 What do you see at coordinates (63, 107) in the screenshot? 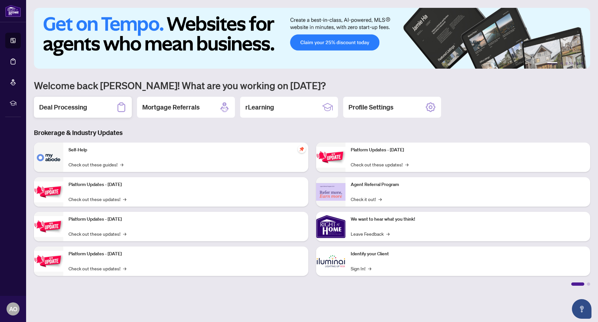
I see `h2: Deal Processing` at bounding box center [63, 107].